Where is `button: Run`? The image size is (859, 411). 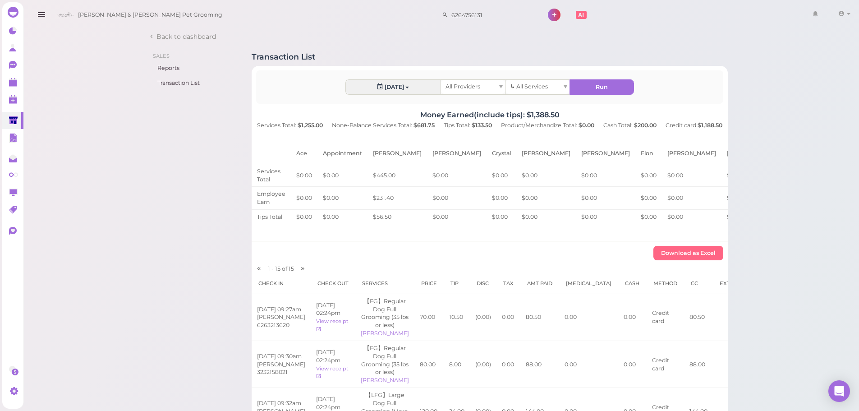 button: Run is located at coordinates (601, 87).